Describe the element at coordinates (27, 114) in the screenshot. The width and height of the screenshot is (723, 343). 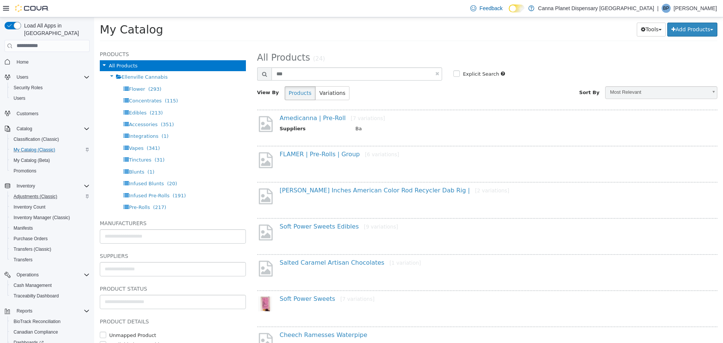
I see `a: Customers` at that location.